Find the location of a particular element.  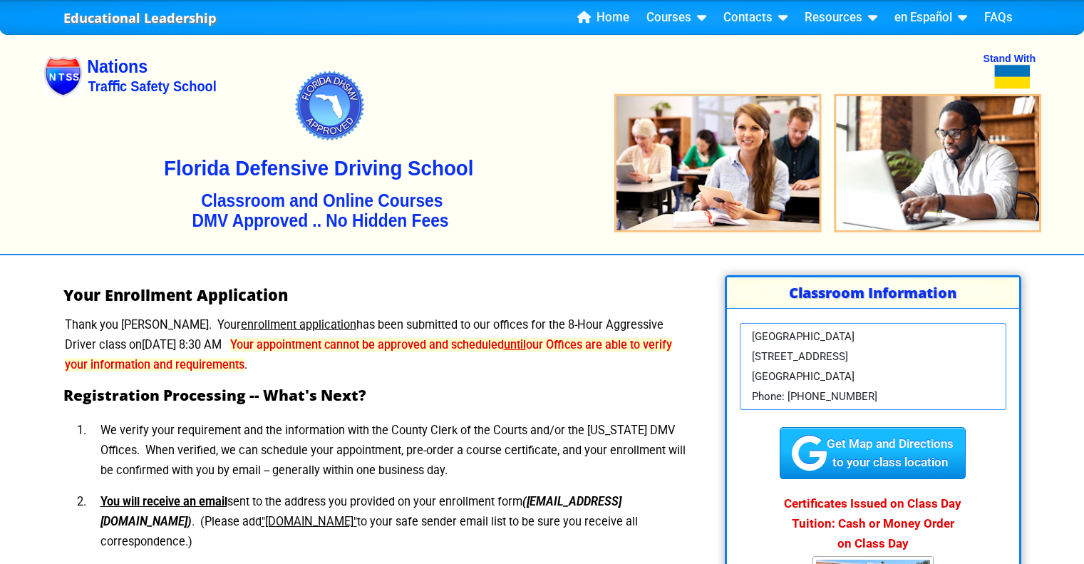

a: Home is located at coordinates (603, 18).